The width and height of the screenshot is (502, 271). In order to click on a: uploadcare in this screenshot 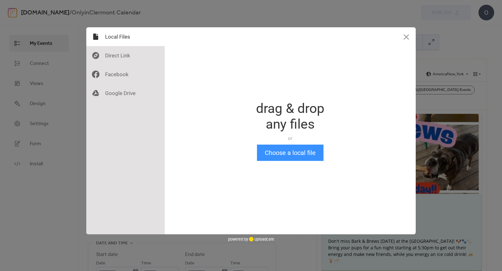, I will do `click(261, 239)`.